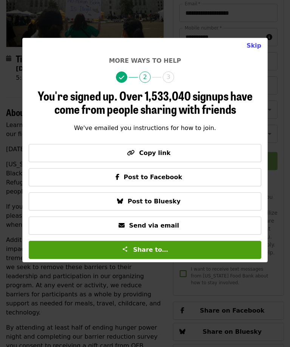  What do you see at coordinates (169, 77) in the screenshot?
I see `span: 3` at bounding box center [169, 77].